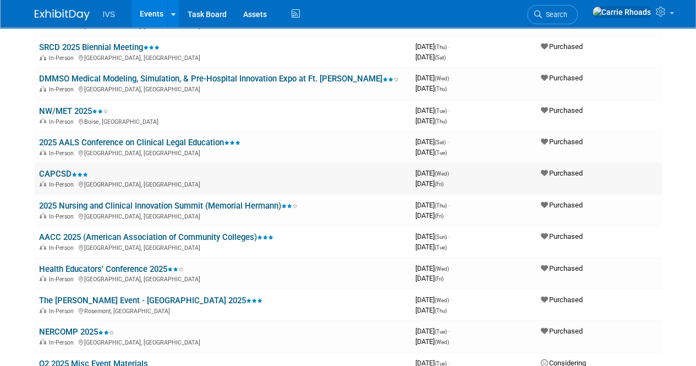  What do you see at coordinates (62, 15) in the screenshot?
I see `img: ExhibitDay` at bounding box center [62, 15].